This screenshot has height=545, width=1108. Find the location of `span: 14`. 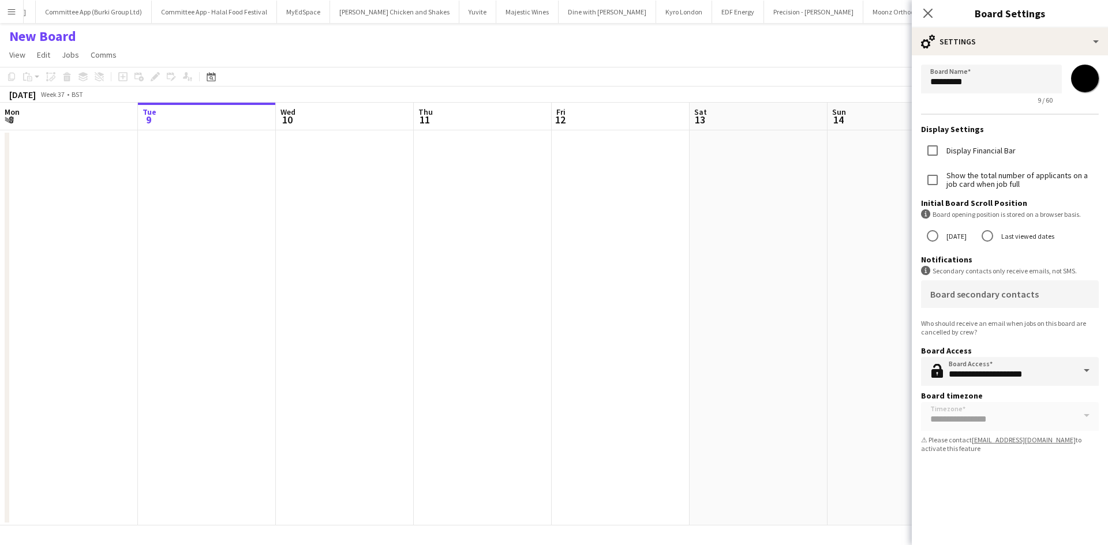

span: 14 is located at coordinates (838, 119).